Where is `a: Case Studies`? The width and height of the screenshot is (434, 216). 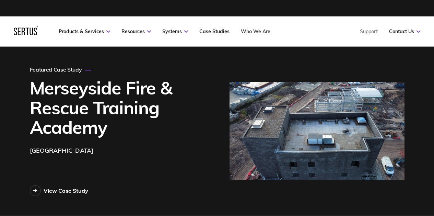
a: Case Studies is located at coordinates (214, 32).